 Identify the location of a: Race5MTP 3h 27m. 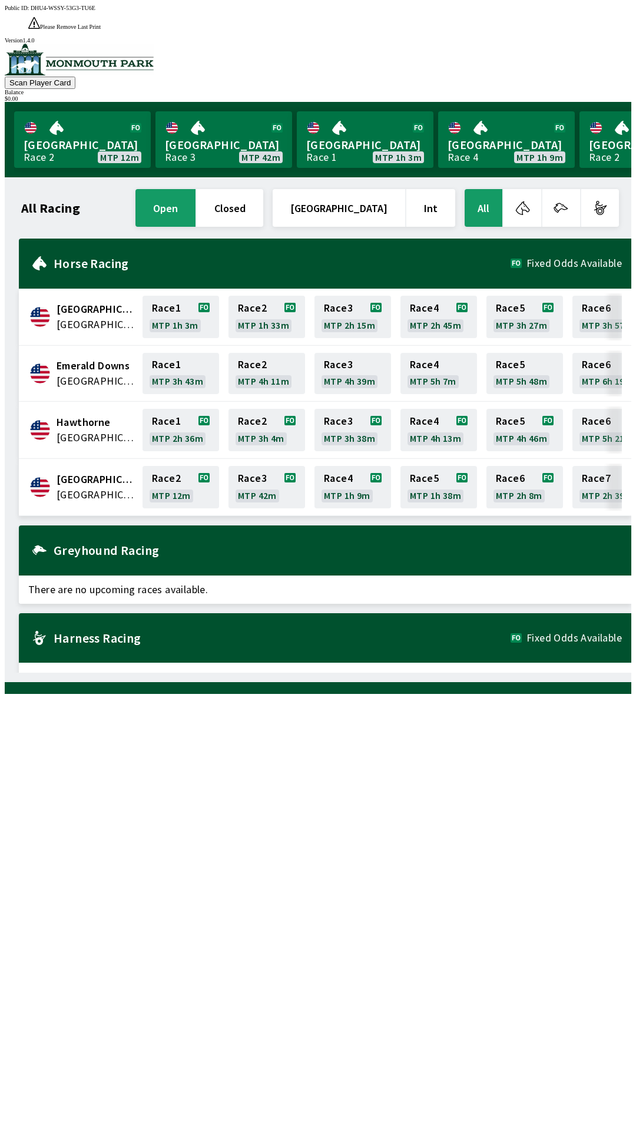
(525, 317).